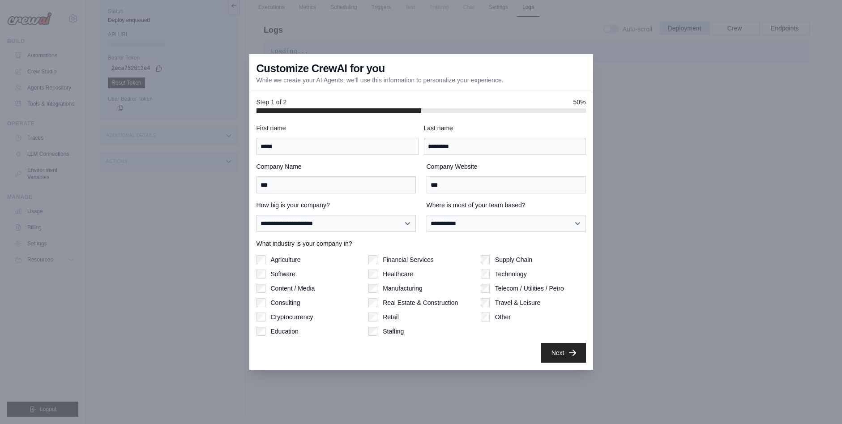 This screenshot has height=424, width=842. Describe the element at coordinates (286, 303) in the screenshot. I see `label: Consulting` at that location.